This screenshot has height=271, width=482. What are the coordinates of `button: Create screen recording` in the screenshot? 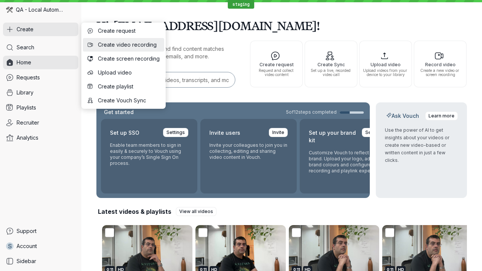 It's located at (124, 59).